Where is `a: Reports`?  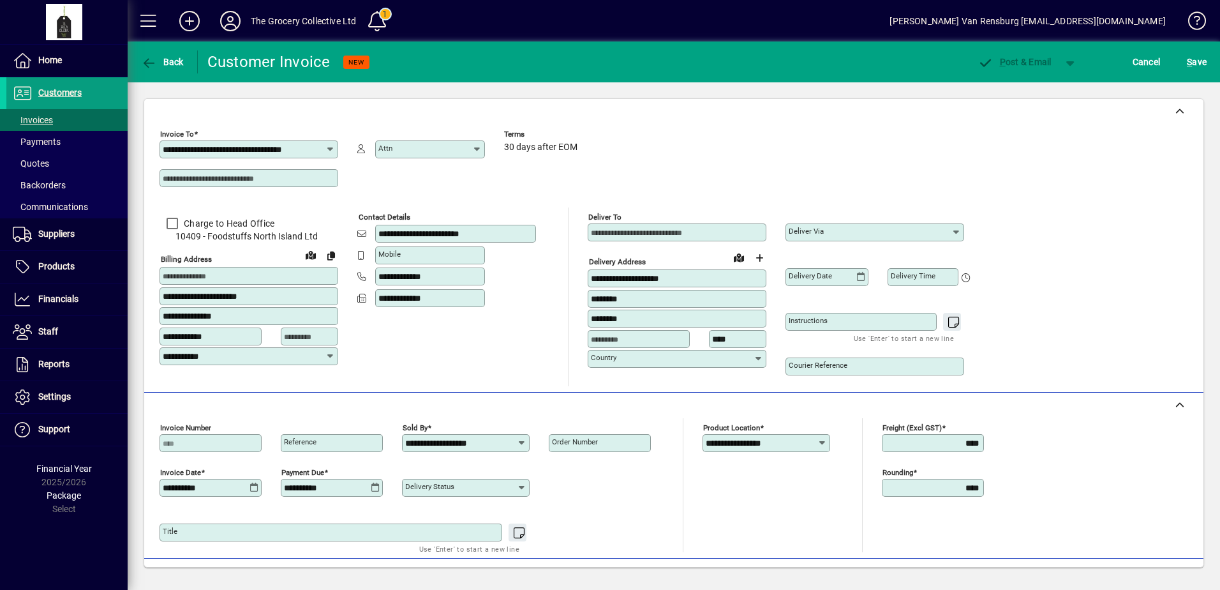 a: Reports is located at coordinates (67, 364).